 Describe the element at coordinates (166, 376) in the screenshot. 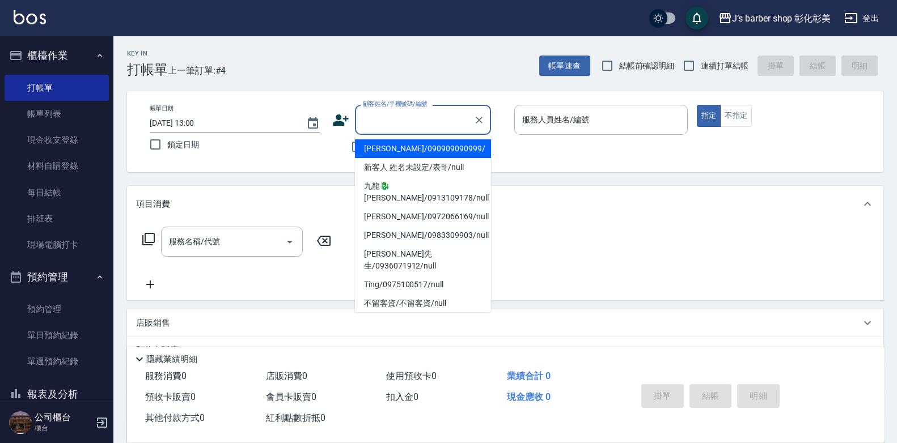

I see `span: 服務消費 0` at that location.